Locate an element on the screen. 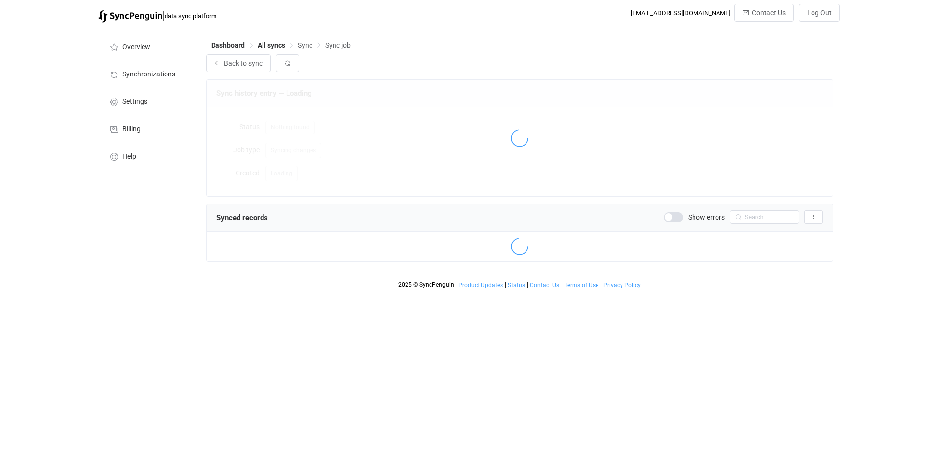 The width and height of the screenshot is (933, 469). div: Breadcrumb is located at coordinates (281, 45).